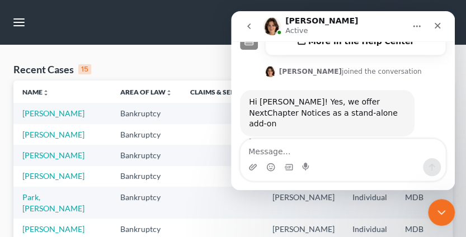  What do you see at coordinates (40, 156) in the screenshot?
I see `button: Emoji picker` at bounding box center [40, 156].